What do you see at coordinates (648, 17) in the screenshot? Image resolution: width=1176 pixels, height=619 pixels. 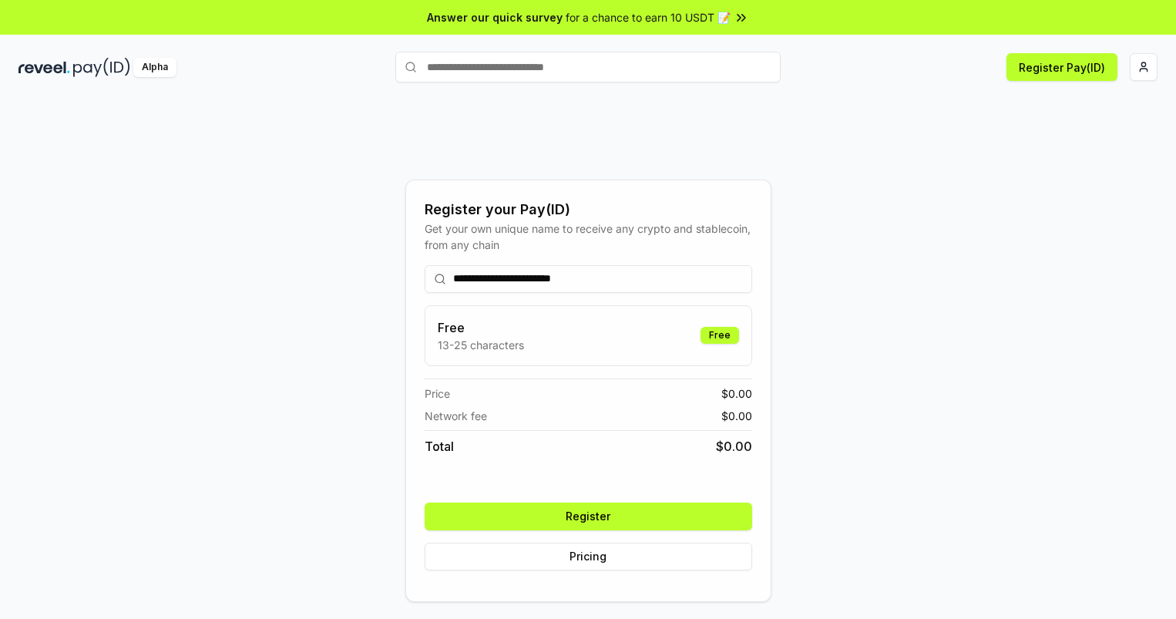 I see `span: for a chance to earn 10 USDT 📝` at bounding box center [648, 17].